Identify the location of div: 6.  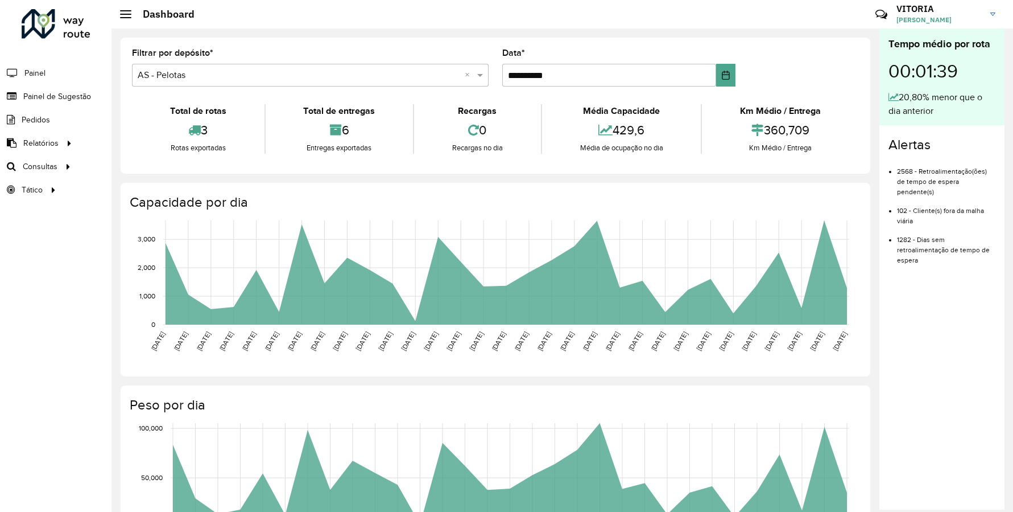
(340, 130).